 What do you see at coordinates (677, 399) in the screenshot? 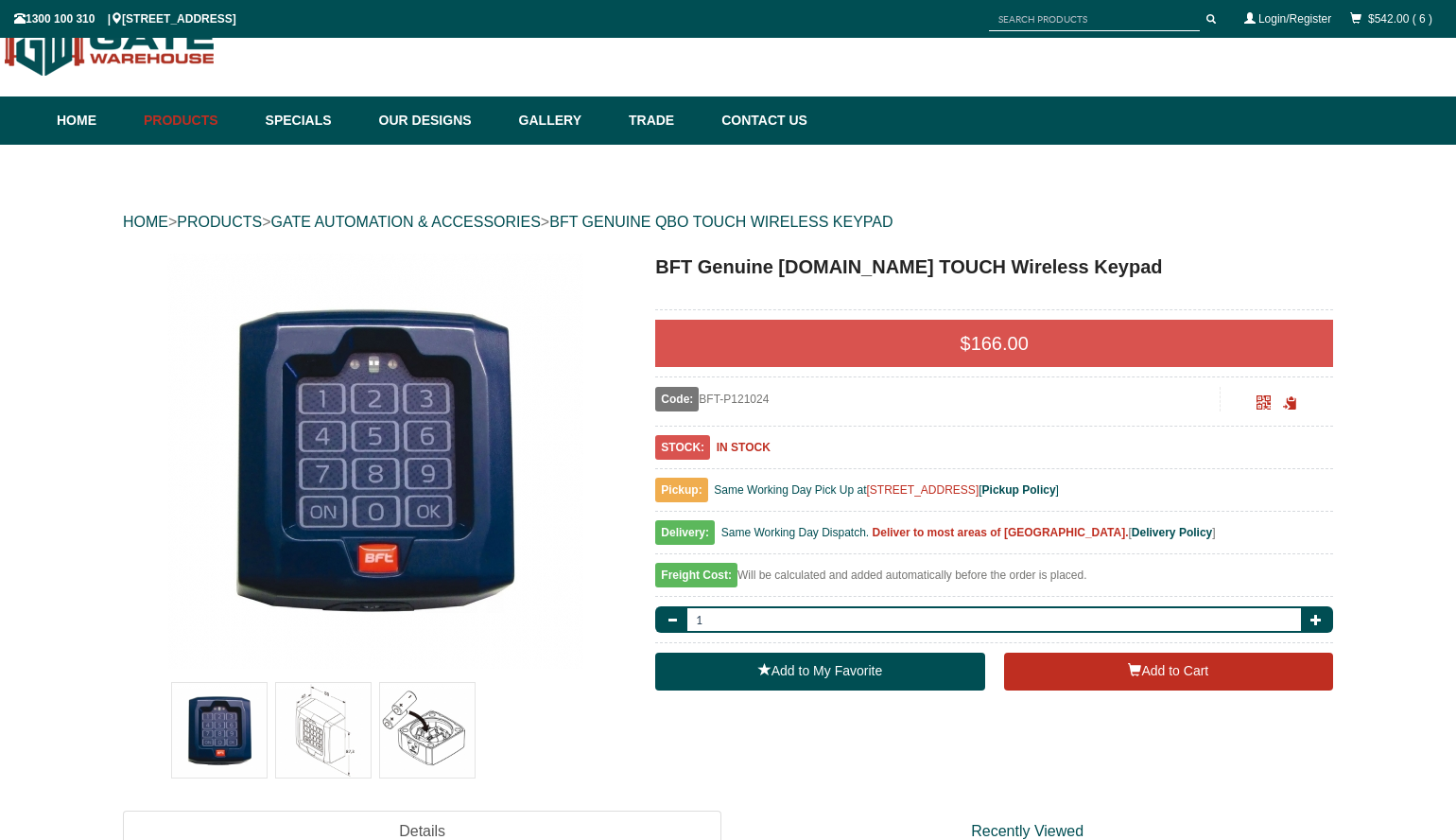
I see `span: Code:` at bounding box center [677, 399].